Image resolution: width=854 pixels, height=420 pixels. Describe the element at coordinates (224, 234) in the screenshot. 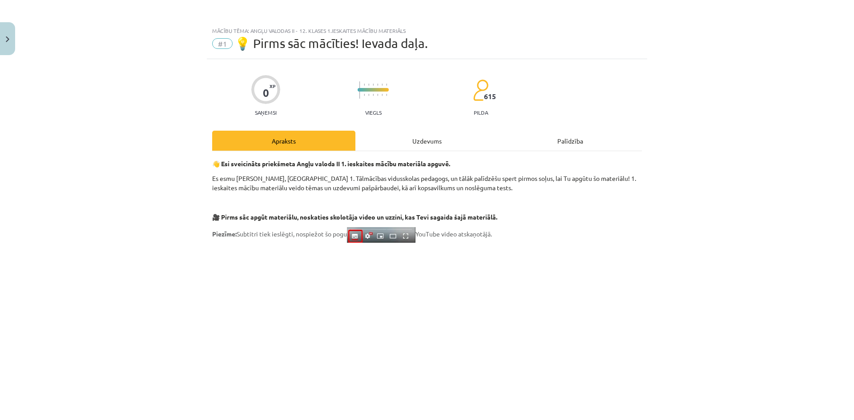

I see `strong: Piezīme:` at that location.